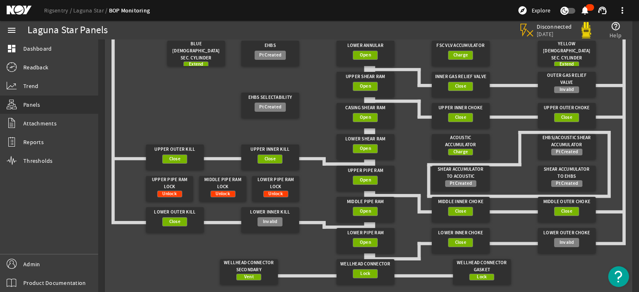 The height and width of the screenshot is (292, 639). I want to click on span: Panels, so click(32, 105).